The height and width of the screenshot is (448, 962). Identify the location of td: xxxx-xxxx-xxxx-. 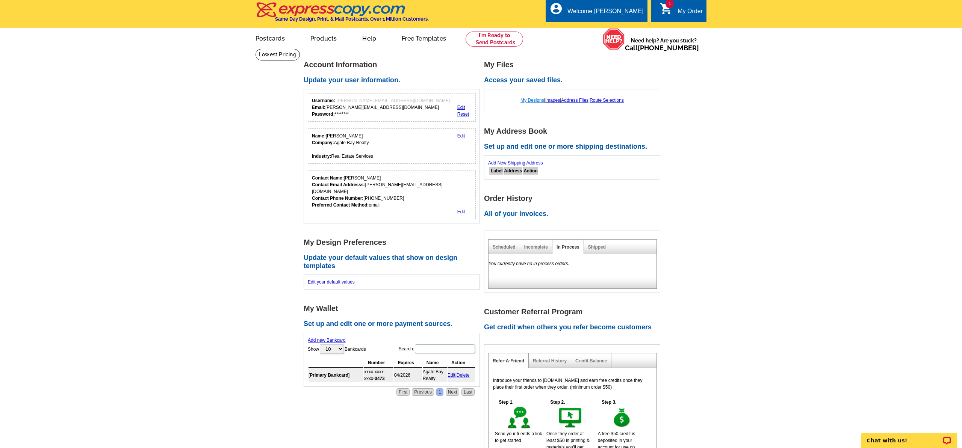
(379, 375).